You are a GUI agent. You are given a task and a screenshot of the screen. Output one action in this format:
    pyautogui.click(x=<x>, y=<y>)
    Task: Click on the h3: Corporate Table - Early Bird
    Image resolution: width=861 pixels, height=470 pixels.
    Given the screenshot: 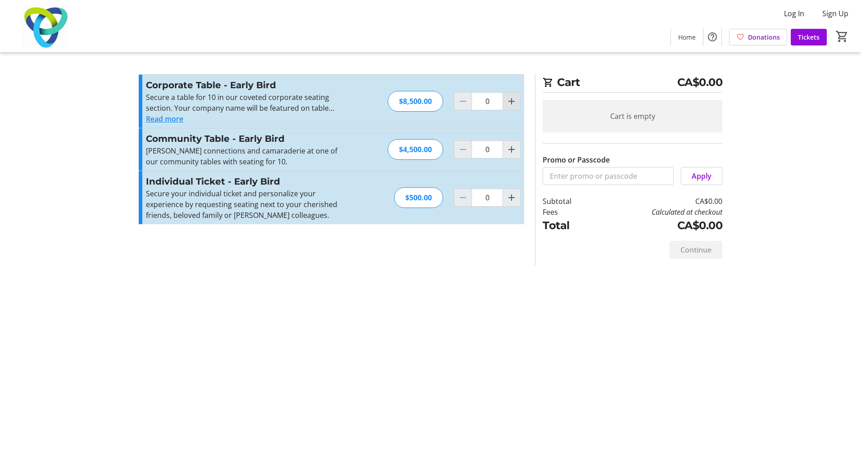 What is the action you would take?
    pyautogui.click(x=244, y=85)
    